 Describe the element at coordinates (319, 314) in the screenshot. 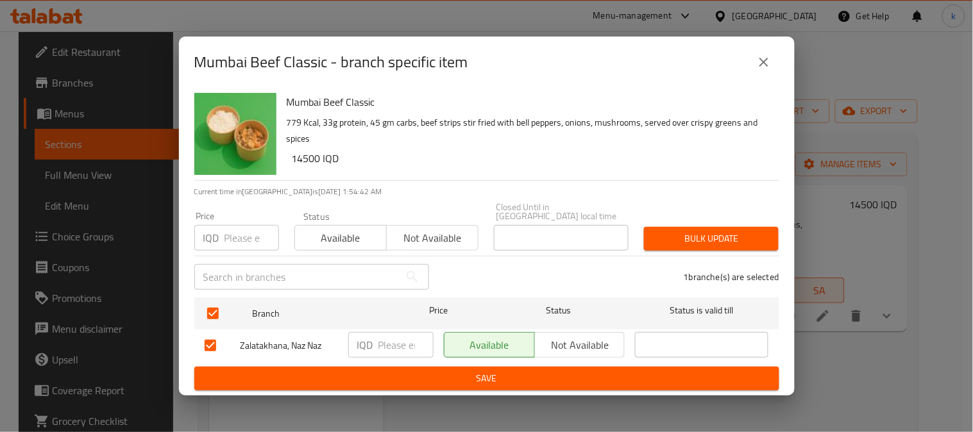

I see `span: Branch` at that location.